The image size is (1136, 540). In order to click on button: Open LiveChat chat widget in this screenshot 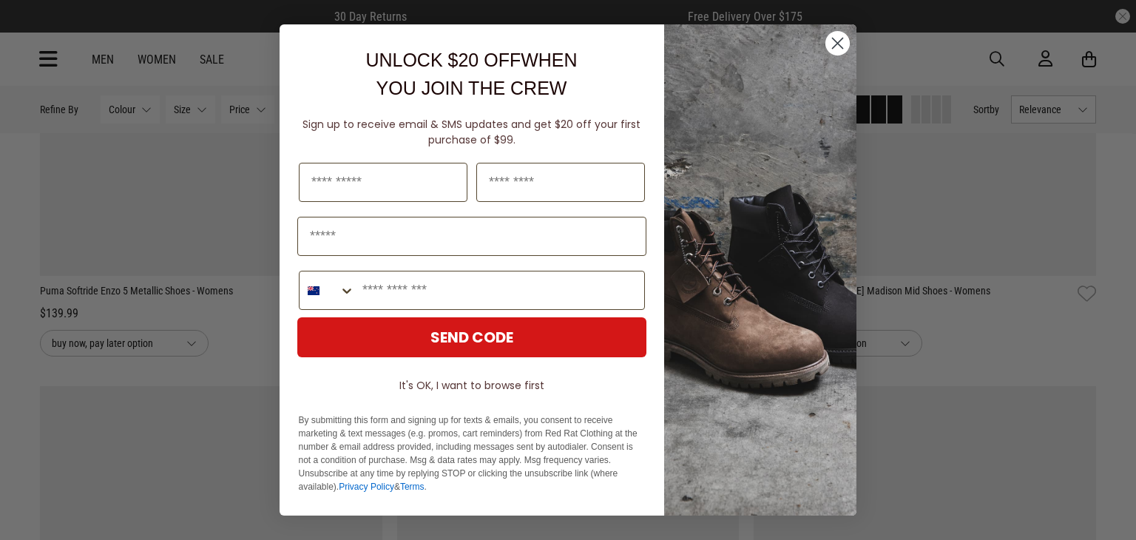, I will do `click(34, 28)`.